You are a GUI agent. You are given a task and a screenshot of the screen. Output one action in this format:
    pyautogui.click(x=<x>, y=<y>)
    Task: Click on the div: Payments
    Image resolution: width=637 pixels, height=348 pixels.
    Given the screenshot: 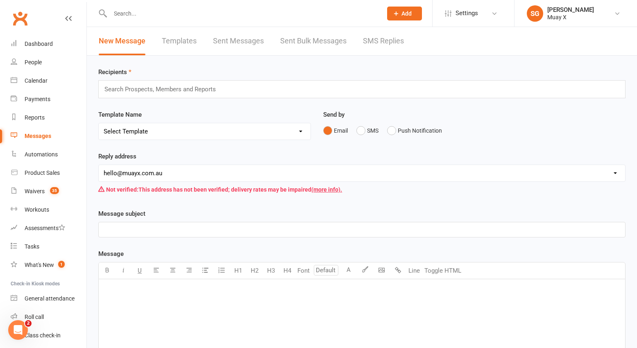 What is the action you would take?
    pyautogui.click(x=37, y=99)
    